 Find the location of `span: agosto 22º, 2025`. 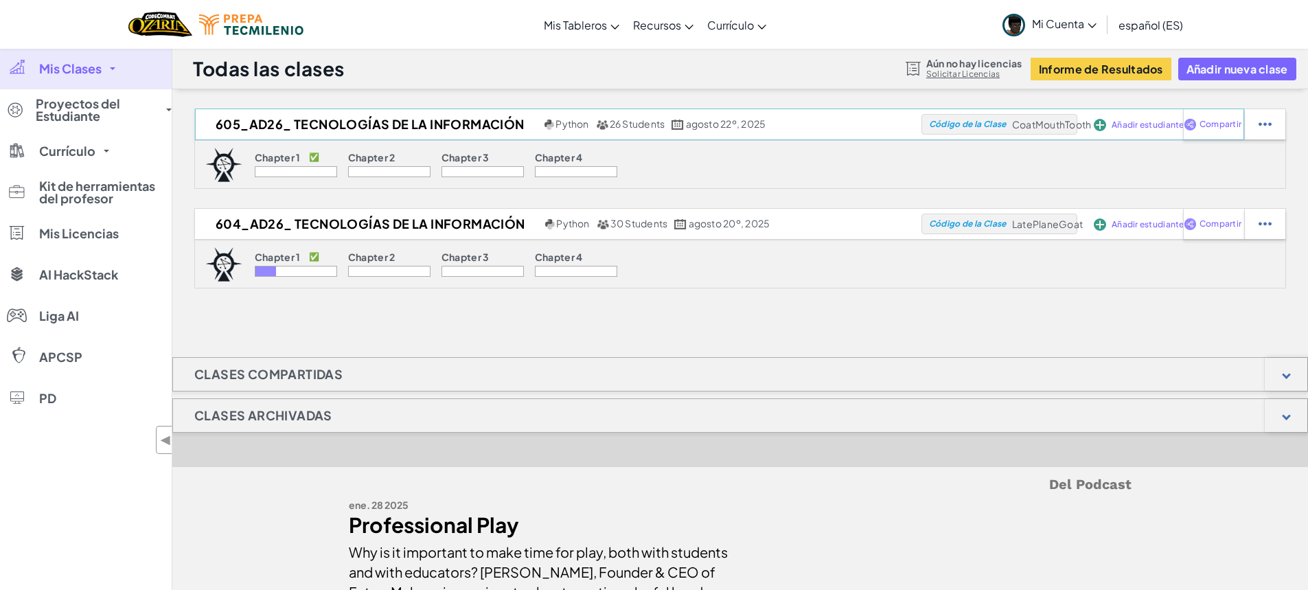

span: agosto 22º, 2025 is located at coordinates (726, 124).